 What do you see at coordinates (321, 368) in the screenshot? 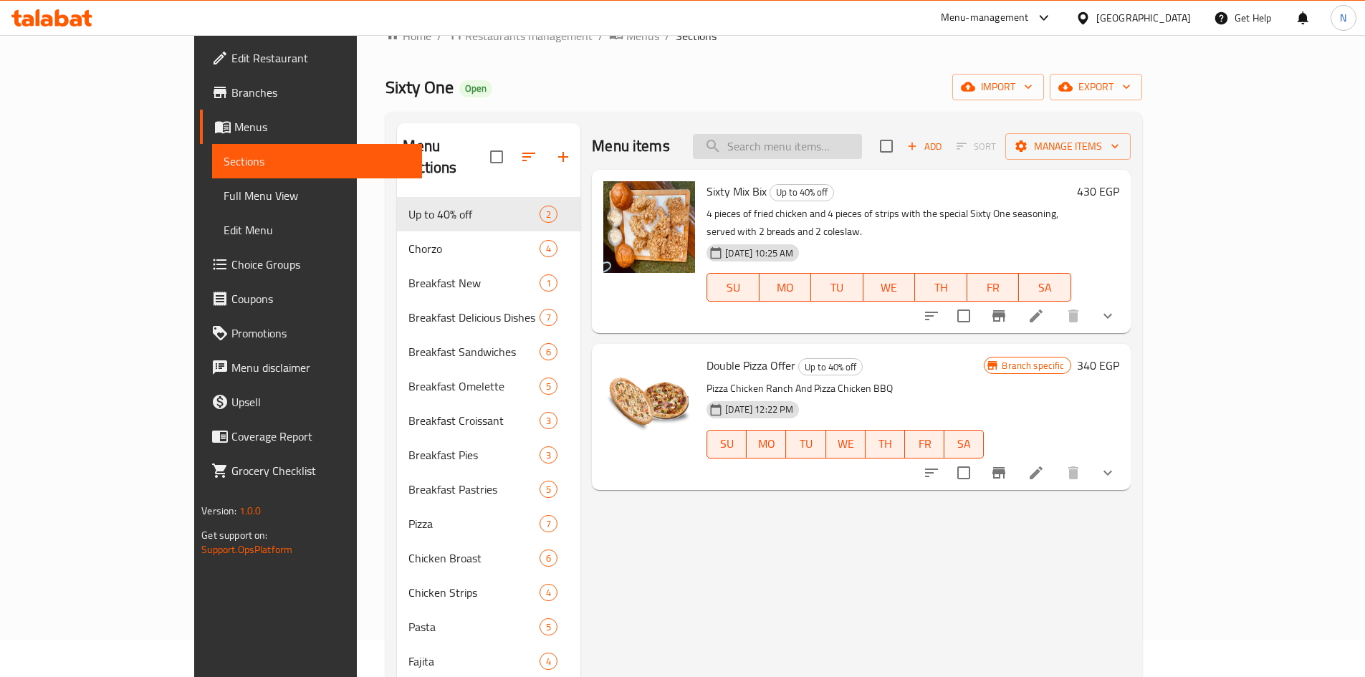
I see `span: Menu disclaimer` at bounding box center [321, 368].